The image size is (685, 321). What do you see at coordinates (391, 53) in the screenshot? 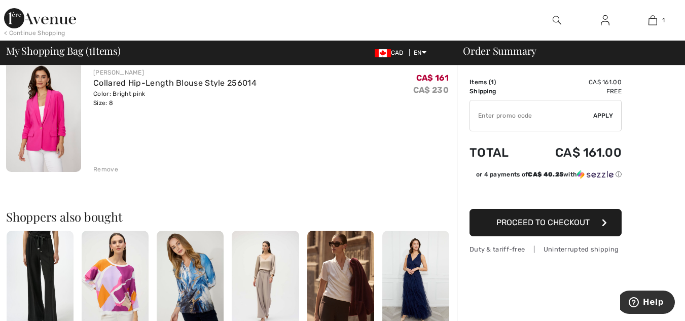
I see `span: CAD` at bounding box center [391, 53].